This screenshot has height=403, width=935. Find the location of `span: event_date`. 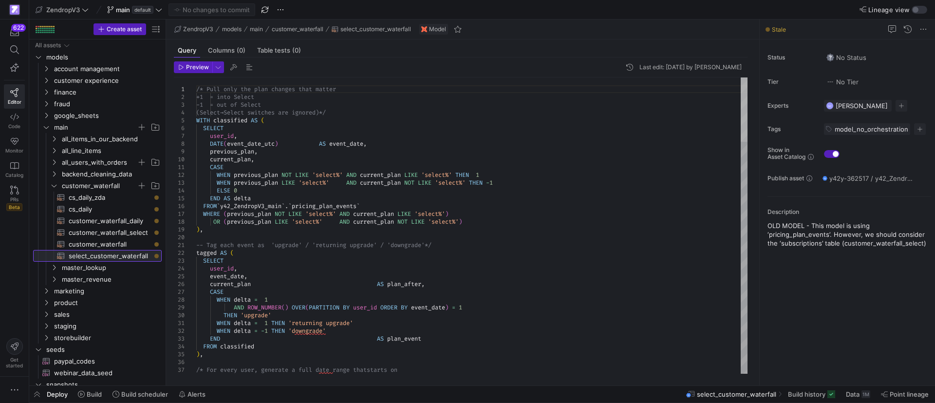

span: event_date is located at coordinates (428, 307).